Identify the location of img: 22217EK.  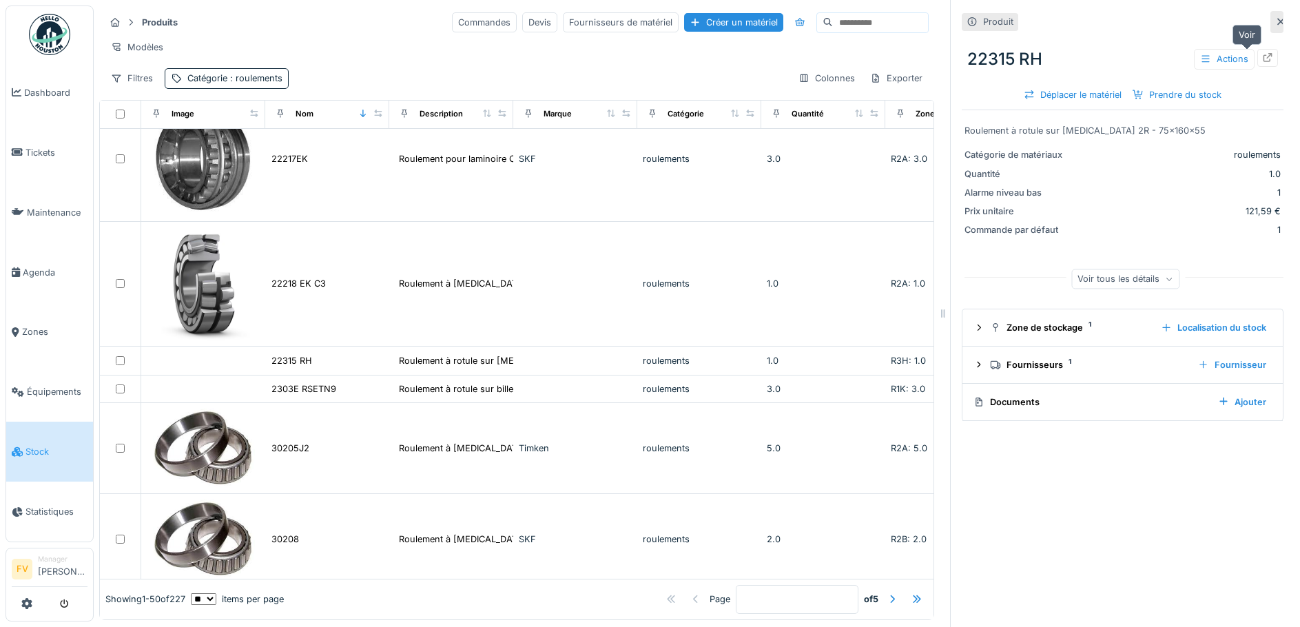
(203, 159).